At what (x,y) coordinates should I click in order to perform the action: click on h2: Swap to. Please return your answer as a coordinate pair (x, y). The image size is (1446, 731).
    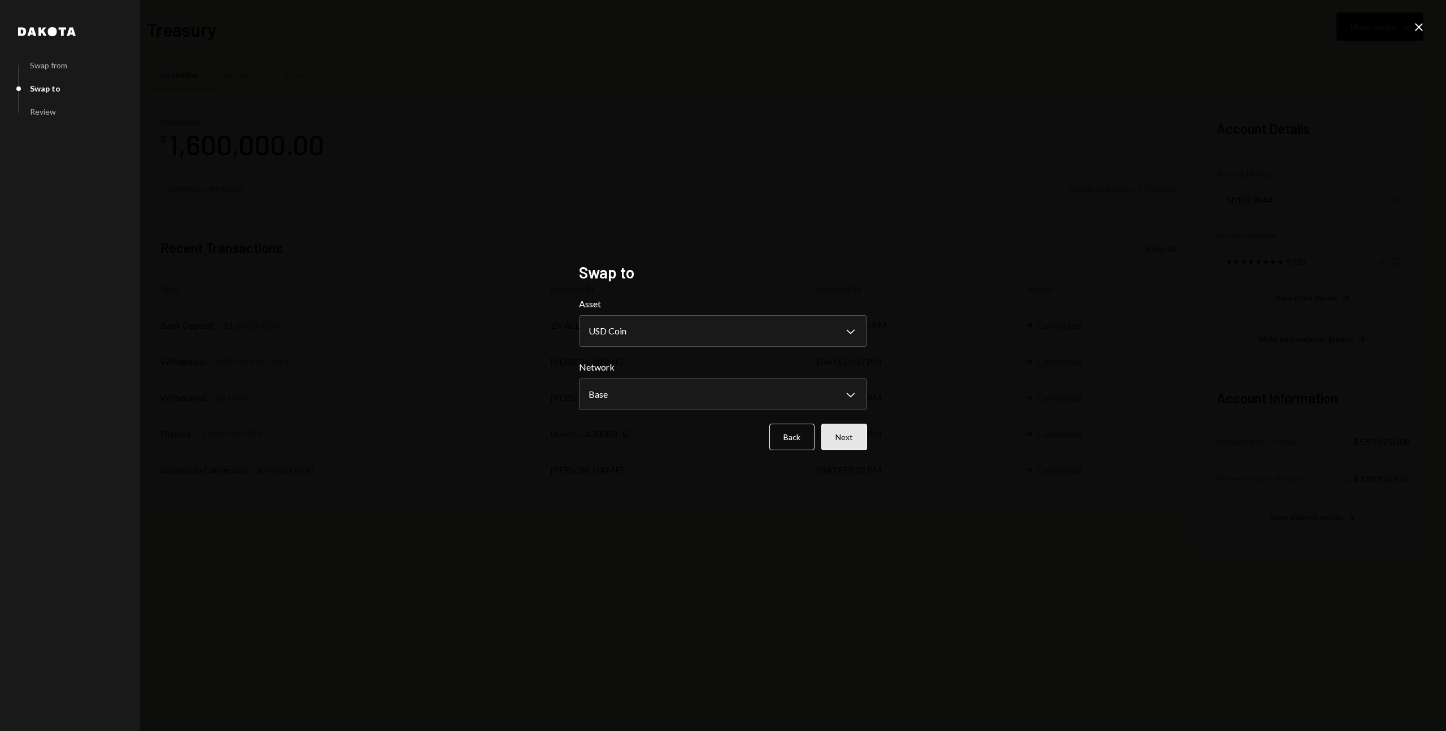
    Looking at the image, I should click on (723, 272).